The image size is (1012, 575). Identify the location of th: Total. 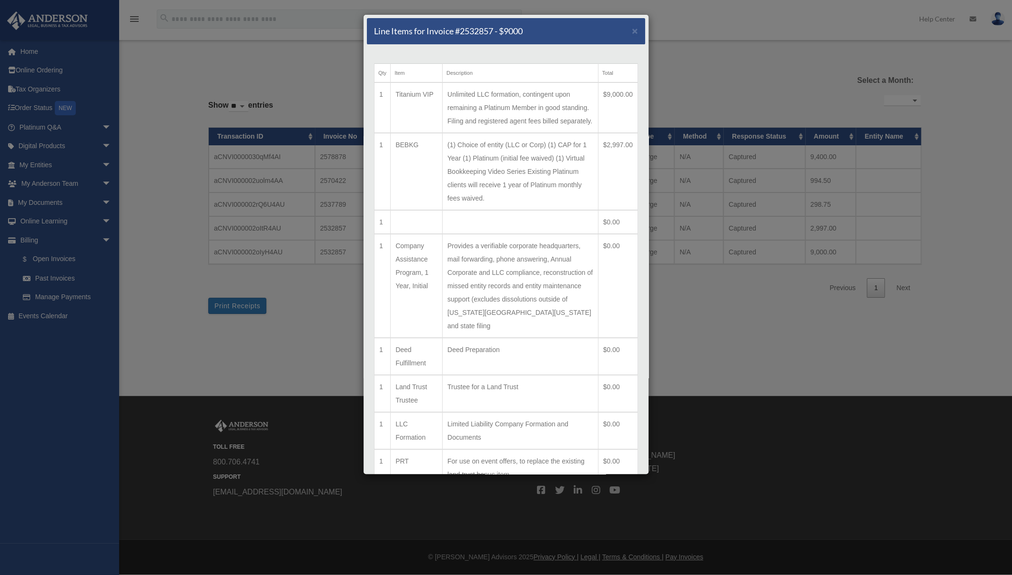
(618, 73).